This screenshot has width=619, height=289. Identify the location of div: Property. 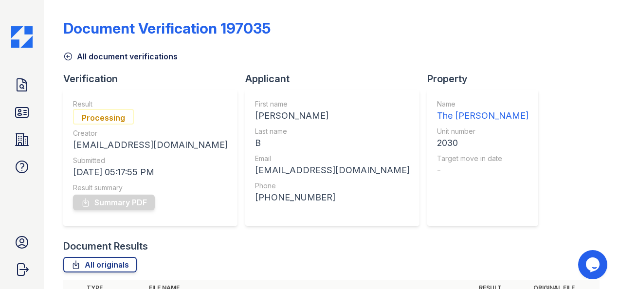
(486, 79).